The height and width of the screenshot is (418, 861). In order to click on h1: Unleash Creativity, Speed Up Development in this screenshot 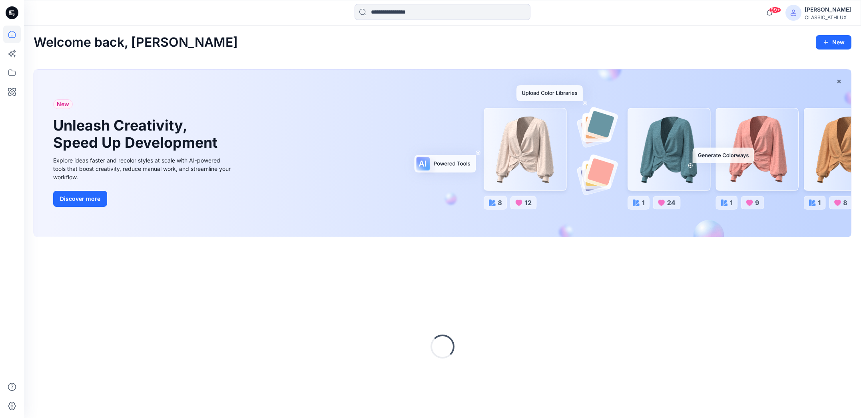, I will do `click(137, 134)`.